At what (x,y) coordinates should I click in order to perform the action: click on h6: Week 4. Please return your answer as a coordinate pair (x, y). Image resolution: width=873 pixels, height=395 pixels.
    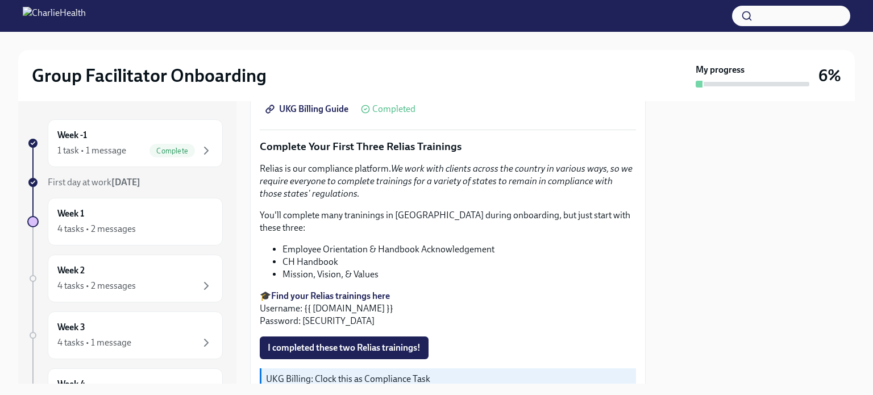
    Looking at the image, I should click on (71, 384).